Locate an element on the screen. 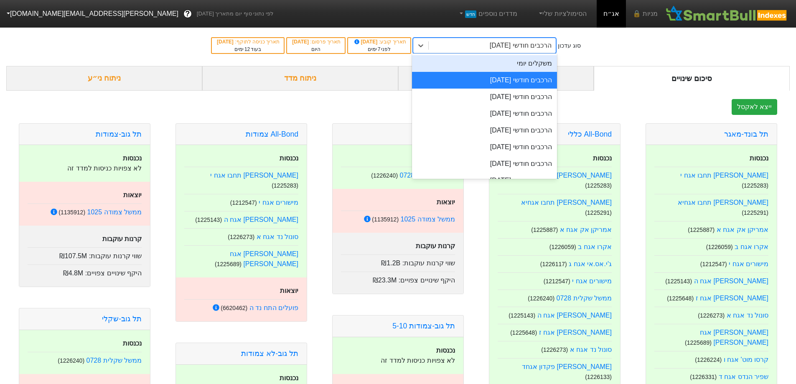 This screenshot has width=796, height=384. div: ניתוח מדד is located at coordinates (300, 78).